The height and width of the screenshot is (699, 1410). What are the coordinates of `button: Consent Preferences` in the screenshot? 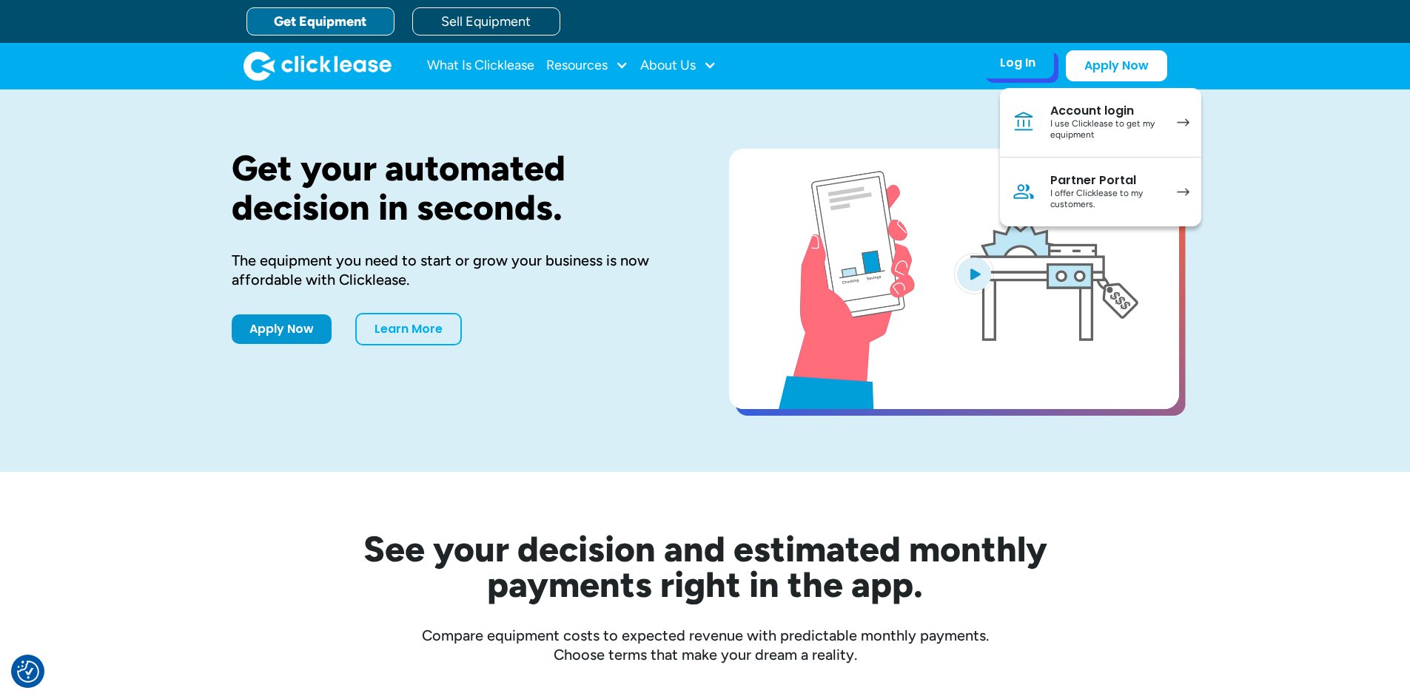 It's located at (28, 672).